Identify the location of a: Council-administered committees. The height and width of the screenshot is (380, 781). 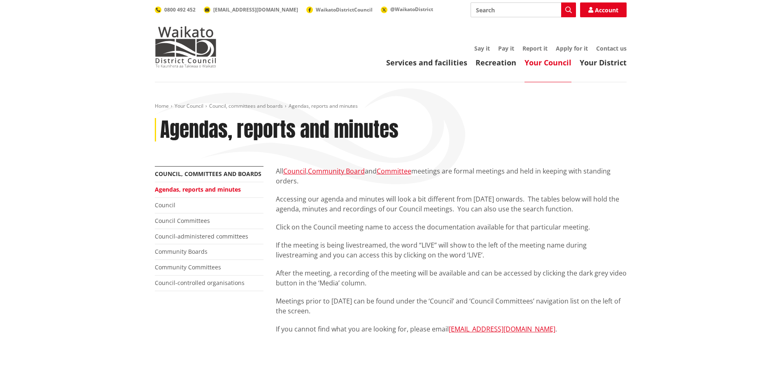
(201, 236).